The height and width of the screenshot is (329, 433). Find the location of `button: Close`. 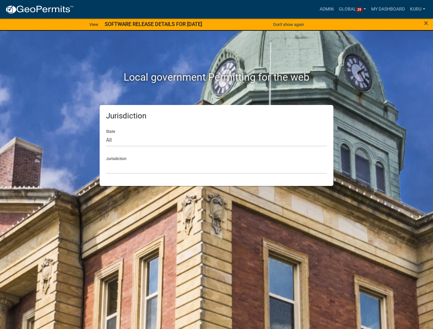

button: Close is located at coordinates (426, 23).